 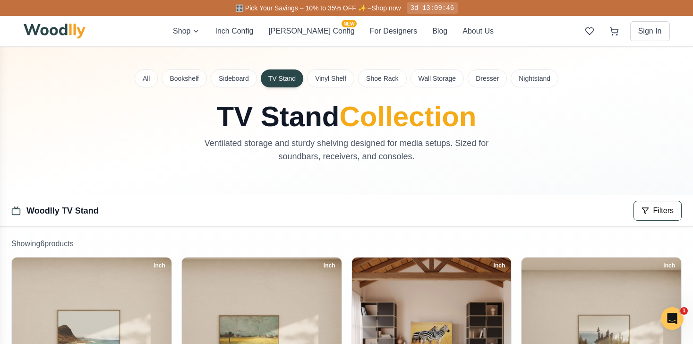 I want to click on div: 3d 13:09:46, so click(x=432, y=8).